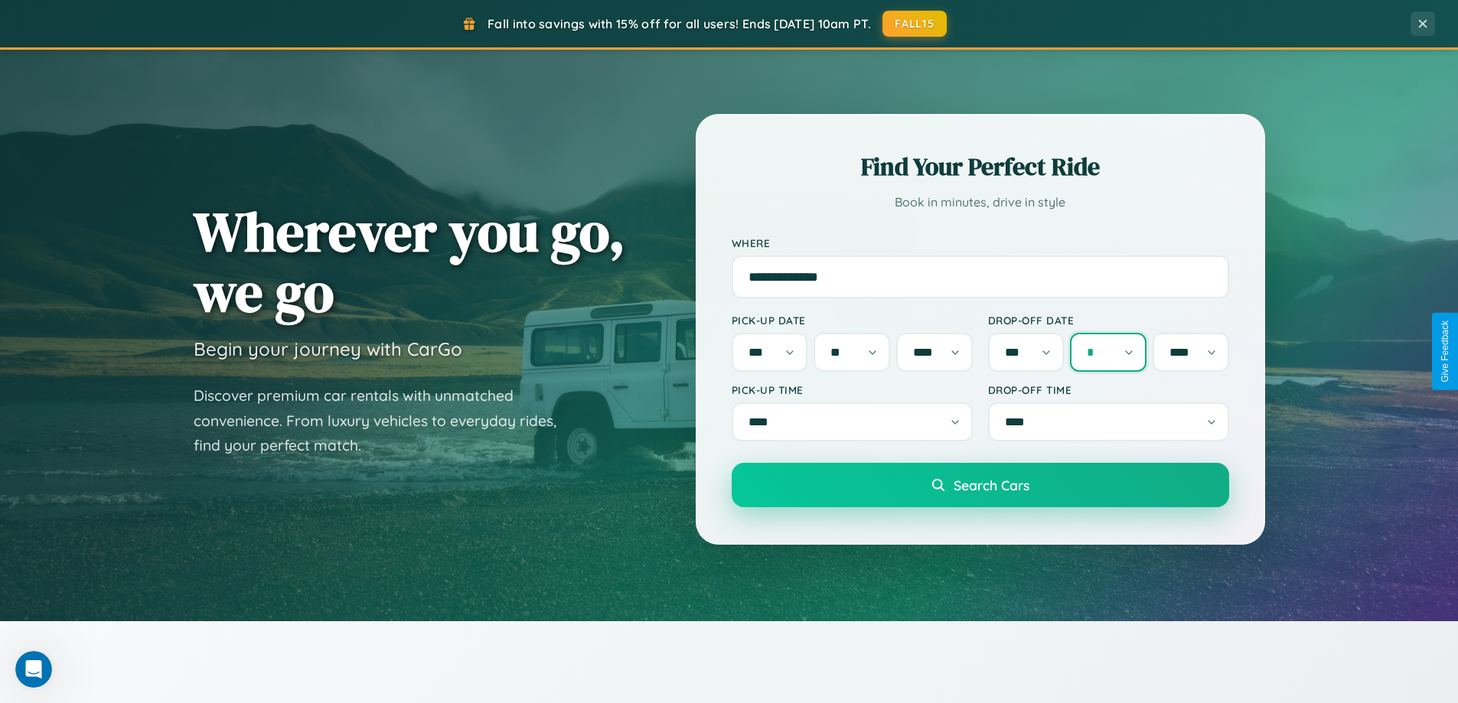  Describe the element at coordinates (1108, 390) in the screenshot. I see `label: Drop-off Time` at that location.